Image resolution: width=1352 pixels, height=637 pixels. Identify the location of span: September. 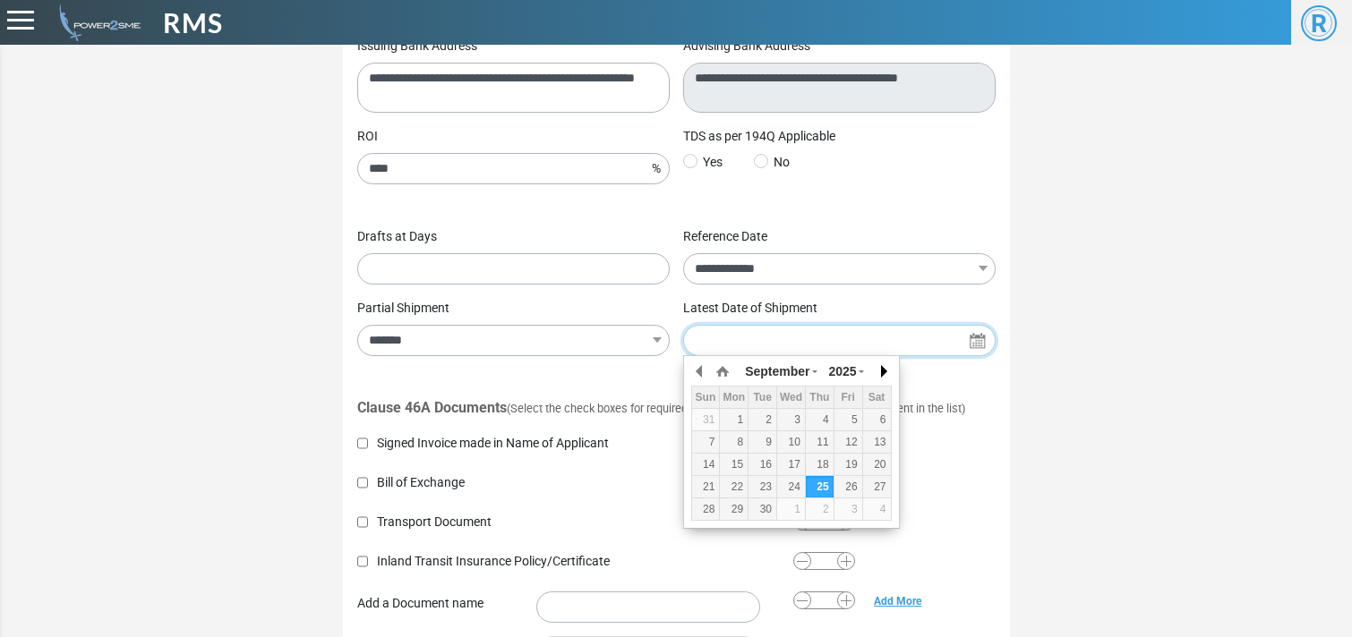
(777, 372).